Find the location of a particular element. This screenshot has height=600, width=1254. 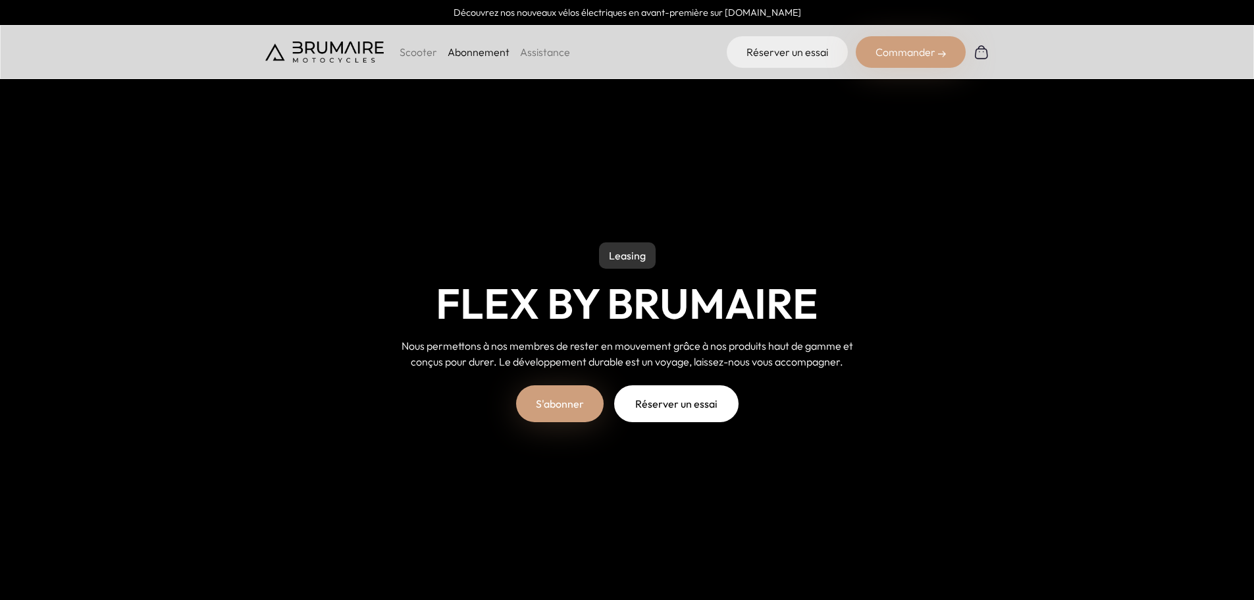

p: Leasing is located at coordinates (627, 255).